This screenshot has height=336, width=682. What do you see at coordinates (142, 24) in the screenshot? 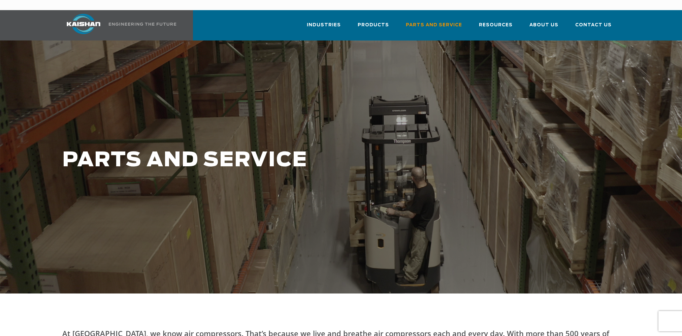
I see `img: Engineering the future` at bounding box center [142, 24].